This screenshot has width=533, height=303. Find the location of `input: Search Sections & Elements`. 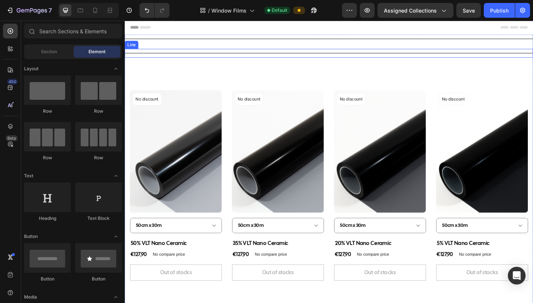

input: Search Sections & Elements is located at coordinates (73, 31).